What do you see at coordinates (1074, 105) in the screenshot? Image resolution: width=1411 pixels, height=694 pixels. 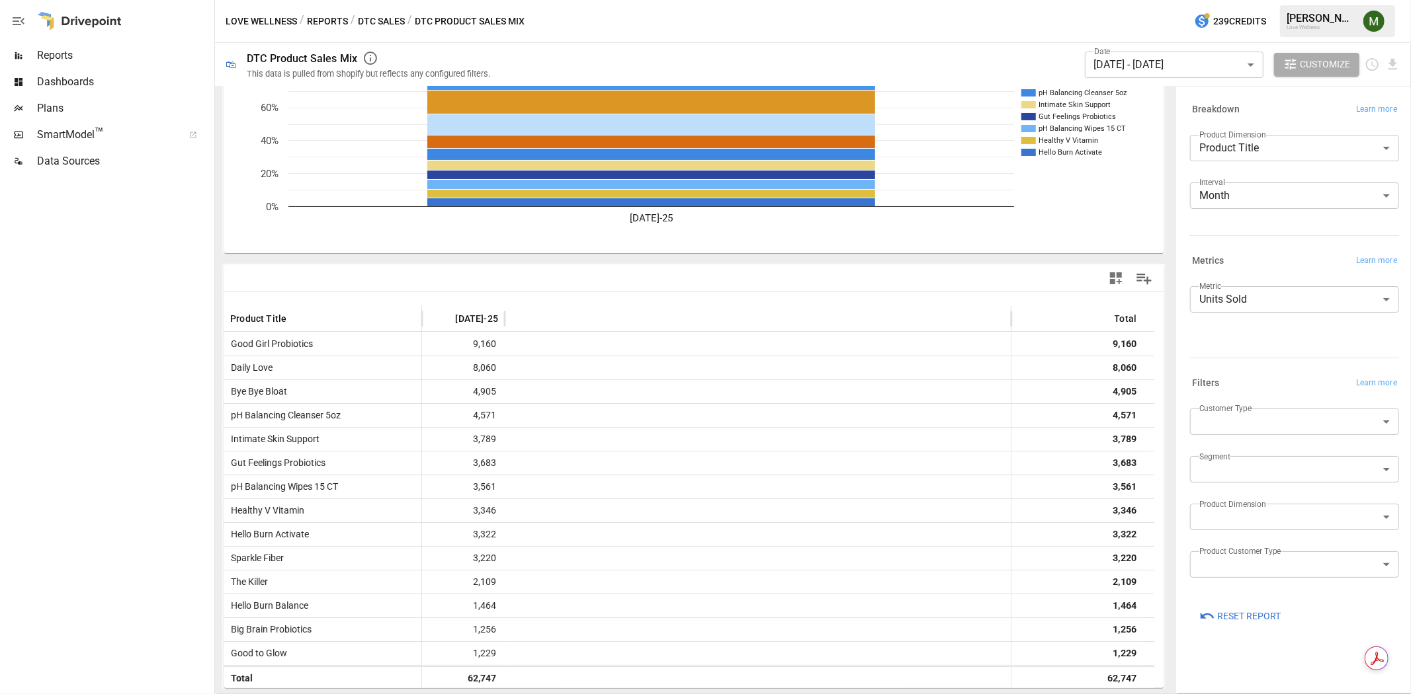 I see `text: Intimate Skin Support` at bounding box center [1074, 105].